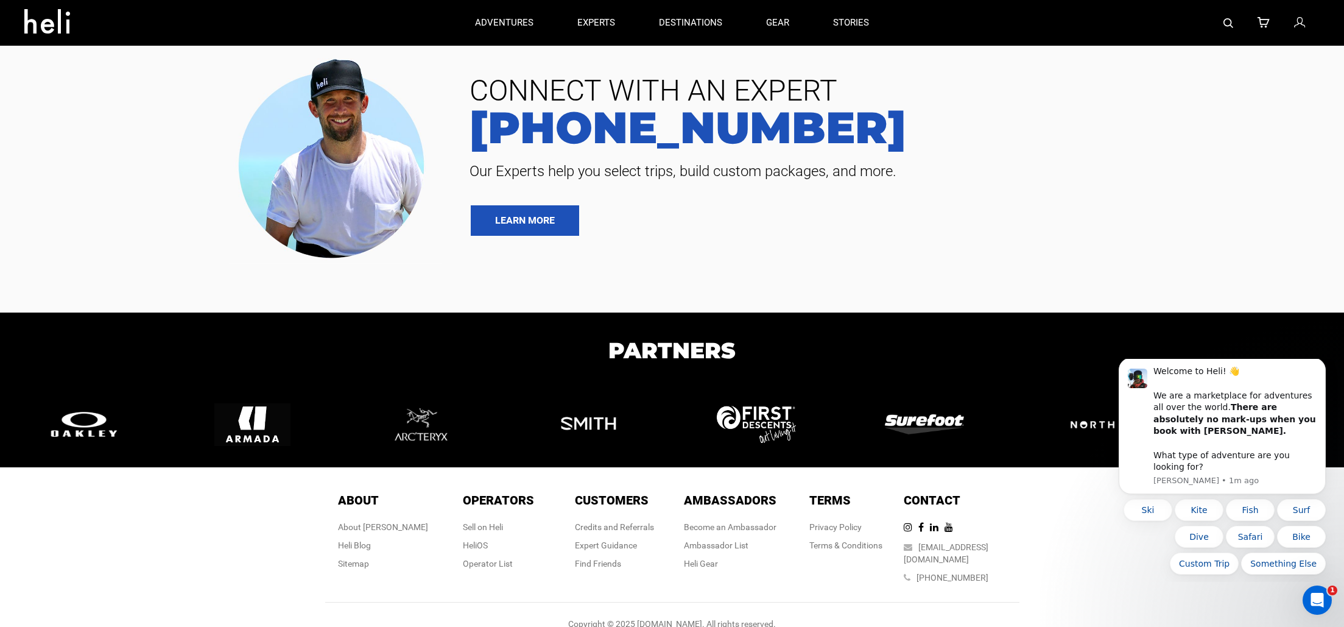  I want to click on button: Quick reply: Dive, so click(99, 178).